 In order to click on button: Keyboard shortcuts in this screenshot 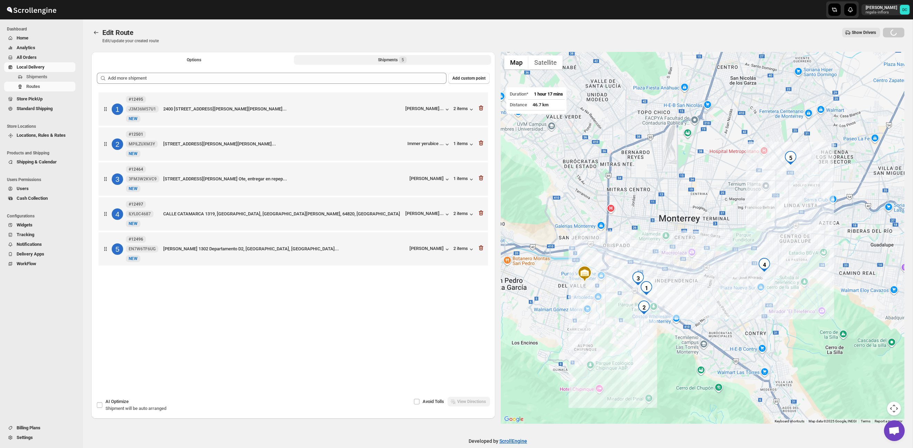, I will do `click(790, 421)`.